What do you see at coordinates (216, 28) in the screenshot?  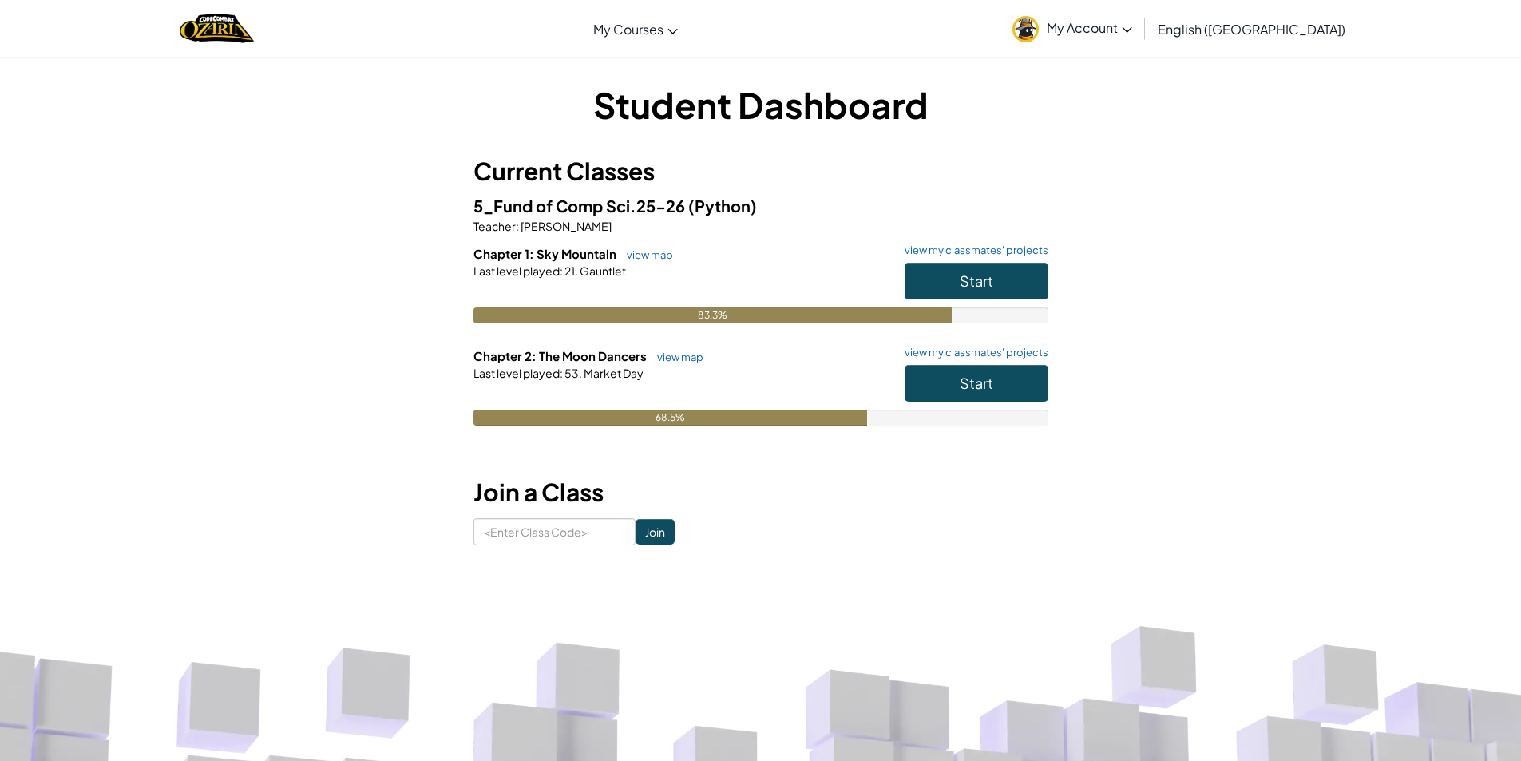 I see `a: Ozaria by CodeCombat logo` at bounding box center [216, 28].